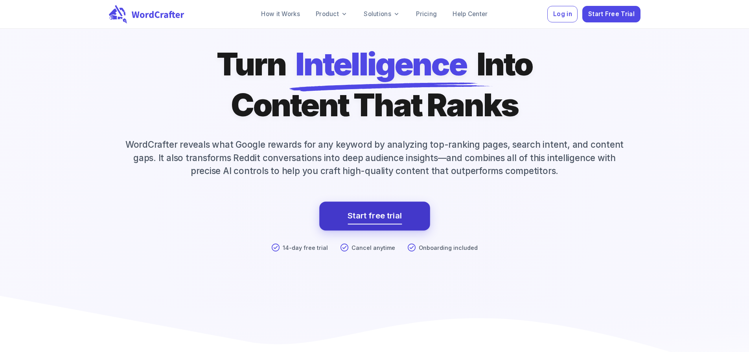  I want to click on span: Intelligence, so click(381, 64).